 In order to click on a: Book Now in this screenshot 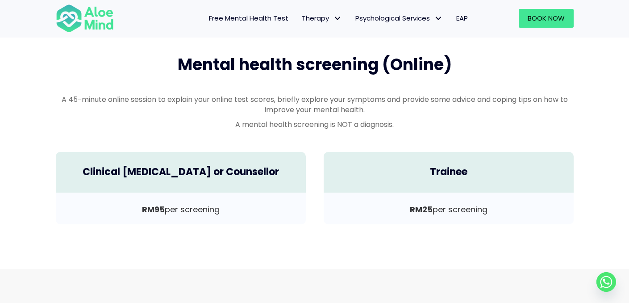, I will do `click(546, 18)`.